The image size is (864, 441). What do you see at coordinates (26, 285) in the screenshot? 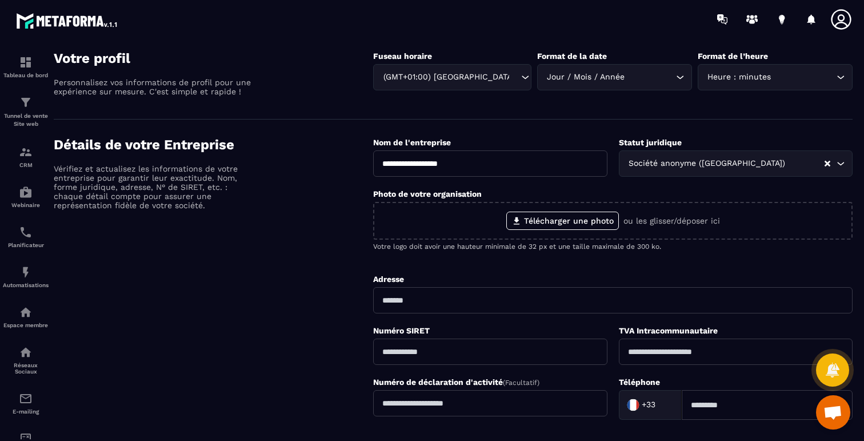
I see `p: Automatisations` at bounding box center [26, 285].